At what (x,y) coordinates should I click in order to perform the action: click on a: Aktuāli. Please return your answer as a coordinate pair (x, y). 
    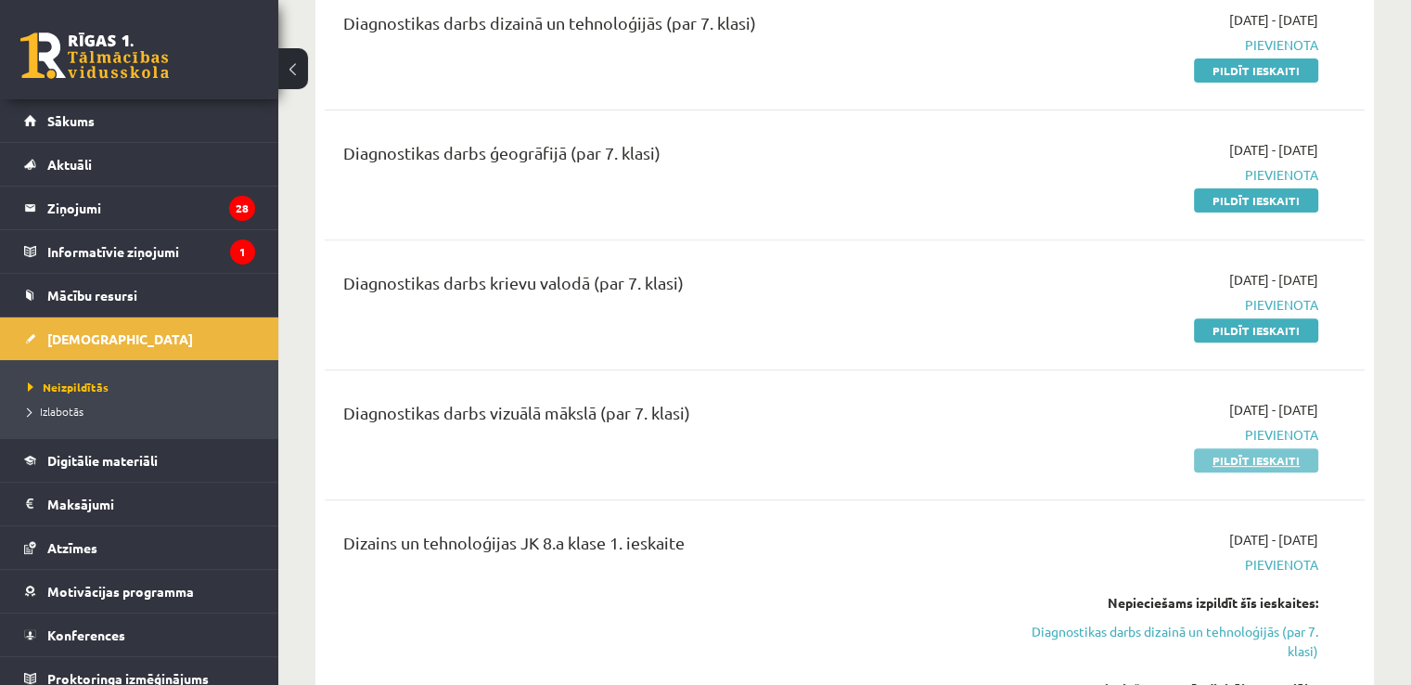
    Looking at the image, I should click on (139, 164).